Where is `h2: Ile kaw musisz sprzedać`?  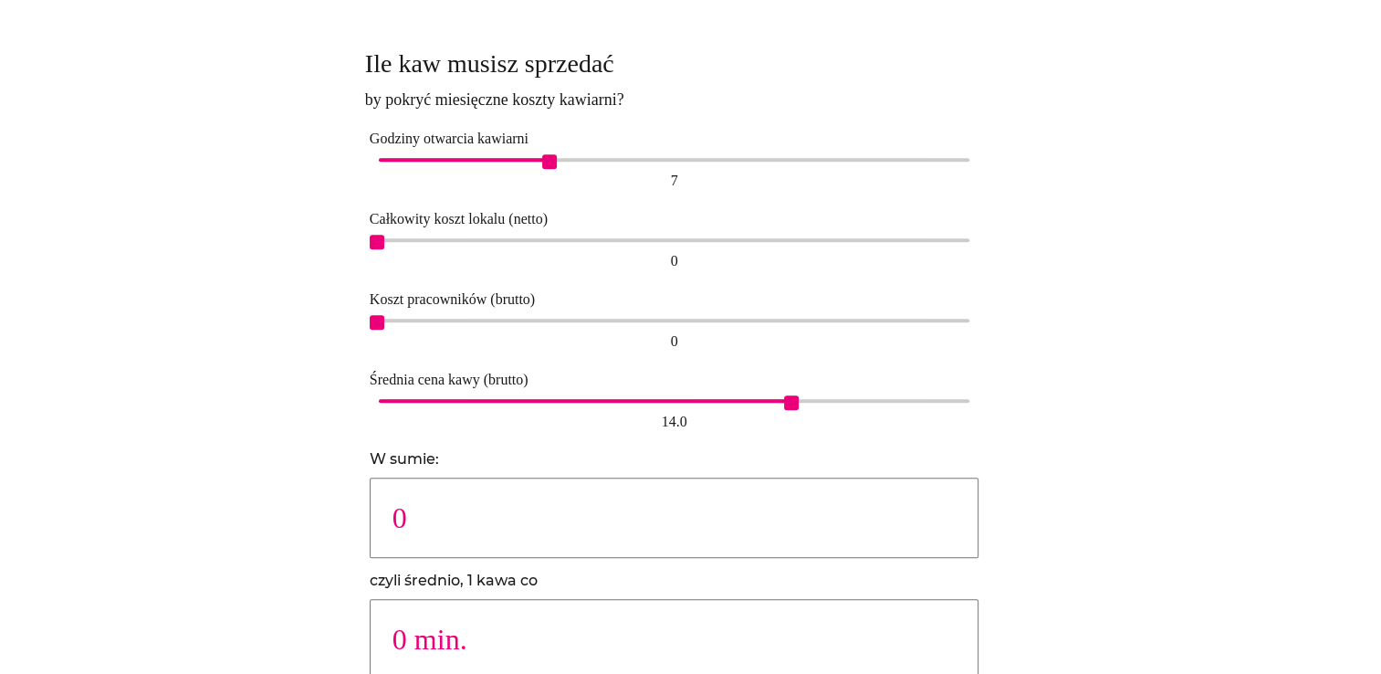 h2: Ile kaw musisz sprzedać is located at coordinates (675, 64).